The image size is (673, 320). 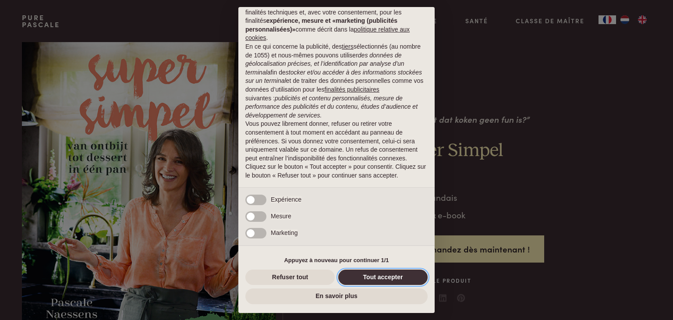 I want to click on button: Refuser tout, so click(x=290, y=277).